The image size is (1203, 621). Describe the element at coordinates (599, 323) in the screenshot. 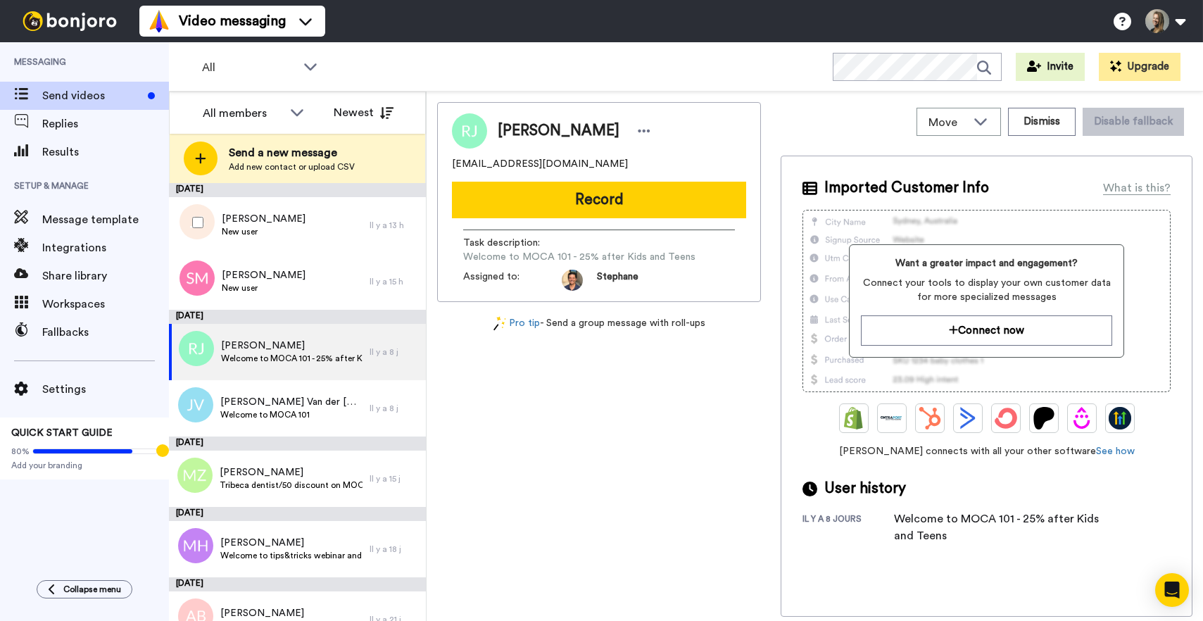

I see `div: - Send a group message with roll-ups` at that location.